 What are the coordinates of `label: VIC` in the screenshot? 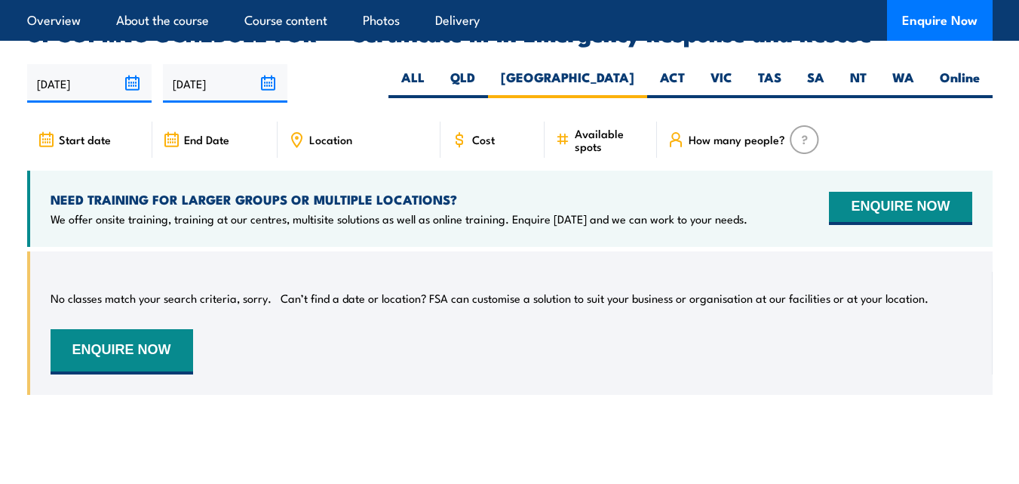 It's located at (721, 83).